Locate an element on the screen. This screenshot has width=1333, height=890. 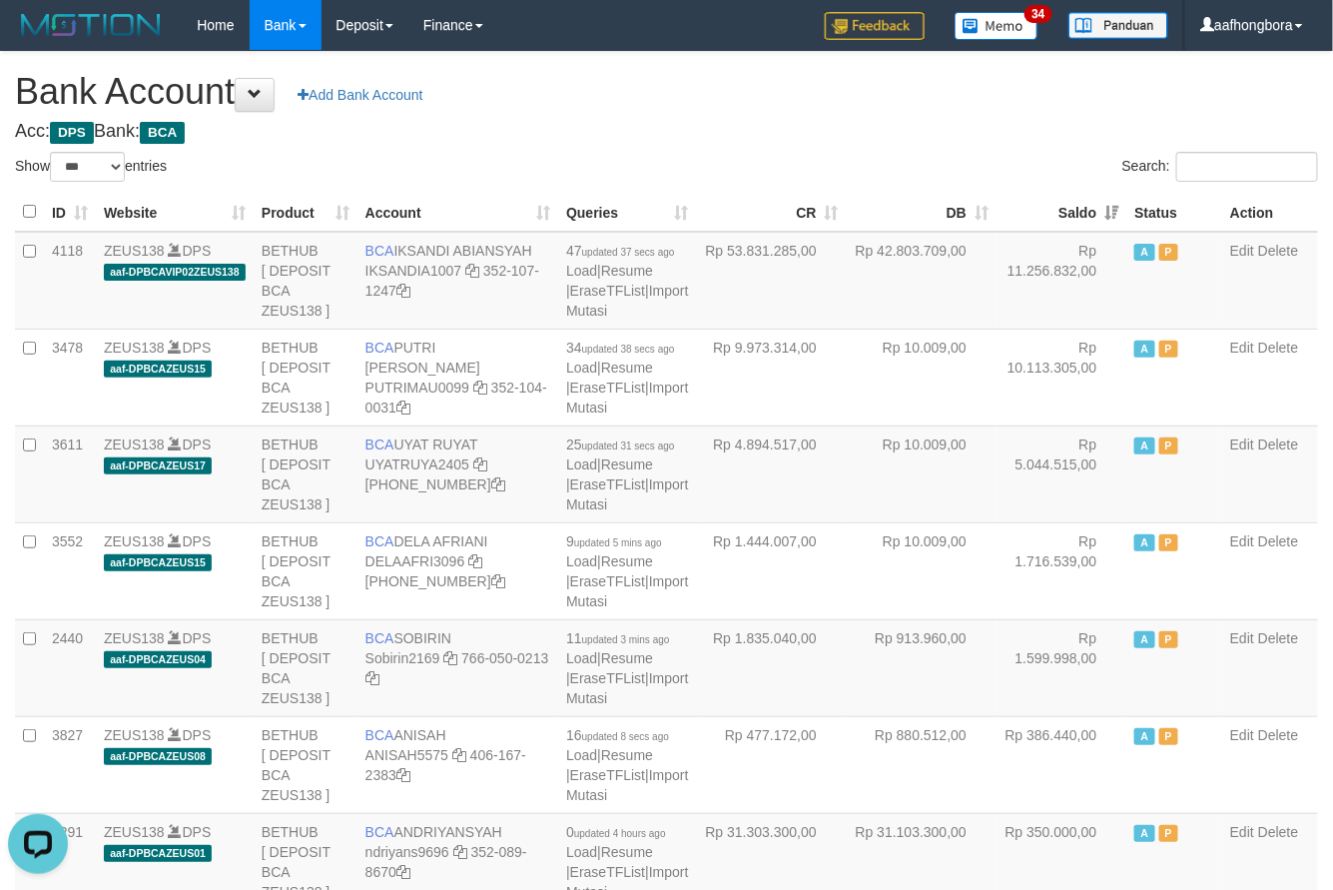
th: ID: activate to sort column ascending is located at coordinates (70, 212).